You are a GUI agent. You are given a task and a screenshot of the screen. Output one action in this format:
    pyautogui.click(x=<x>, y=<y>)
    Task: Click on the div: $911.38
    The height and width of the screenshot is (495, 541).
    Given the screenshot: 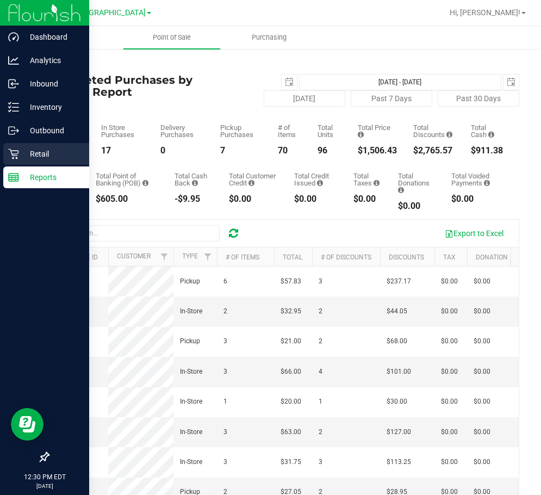 What is the action you would take?
    pyautogui.click(x=487, y=151)
    